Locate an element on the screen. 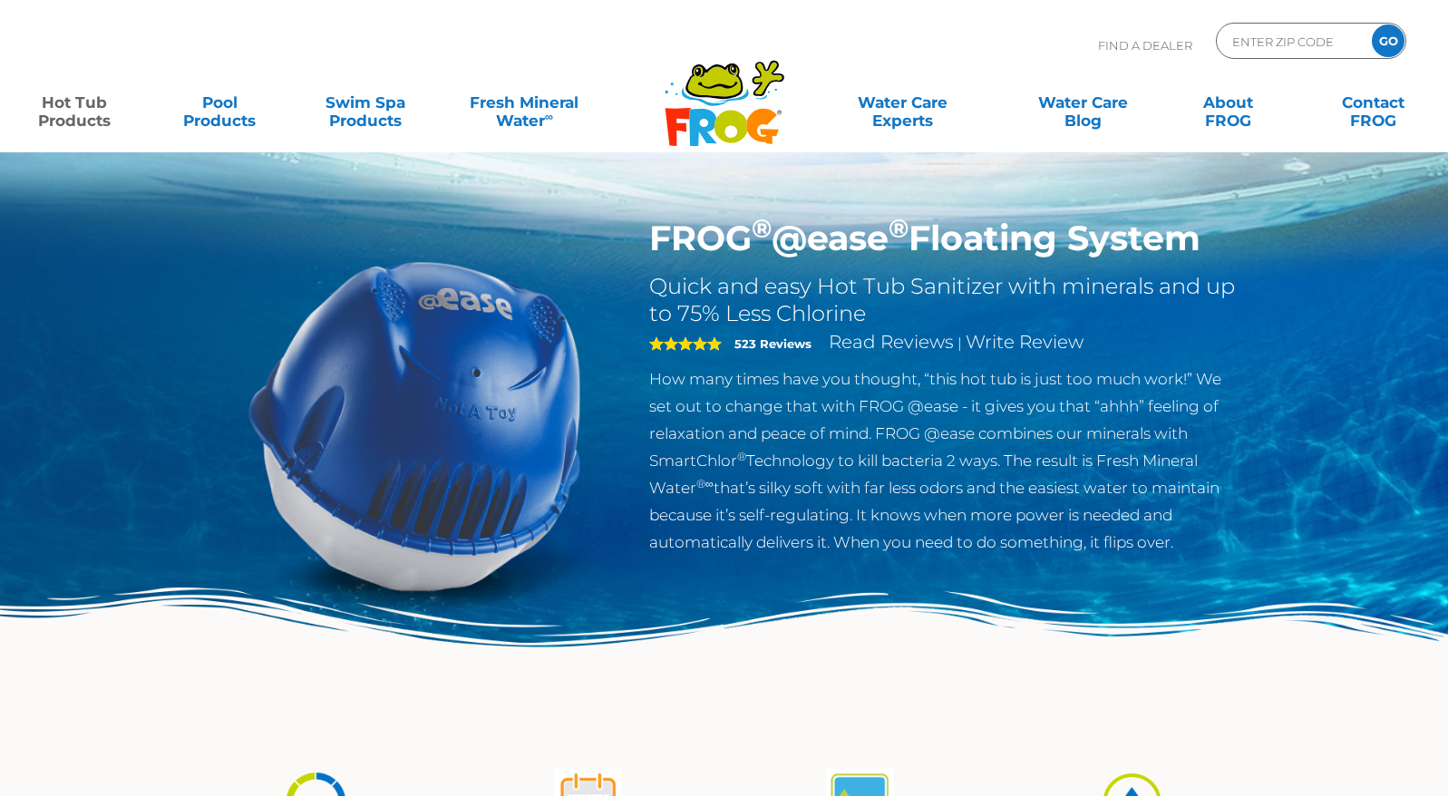 This screenshot has height=796, width=1448. a: Swim SpaProducts is located at coordinates (364, 102).